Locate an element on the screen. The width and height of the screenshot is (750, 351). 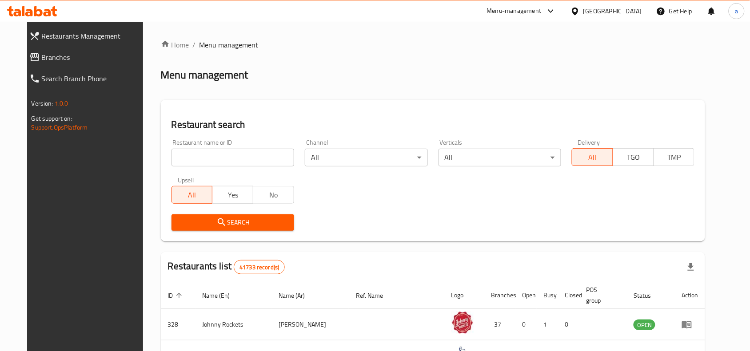
span: OPEN is located at coordinates (644, 325).